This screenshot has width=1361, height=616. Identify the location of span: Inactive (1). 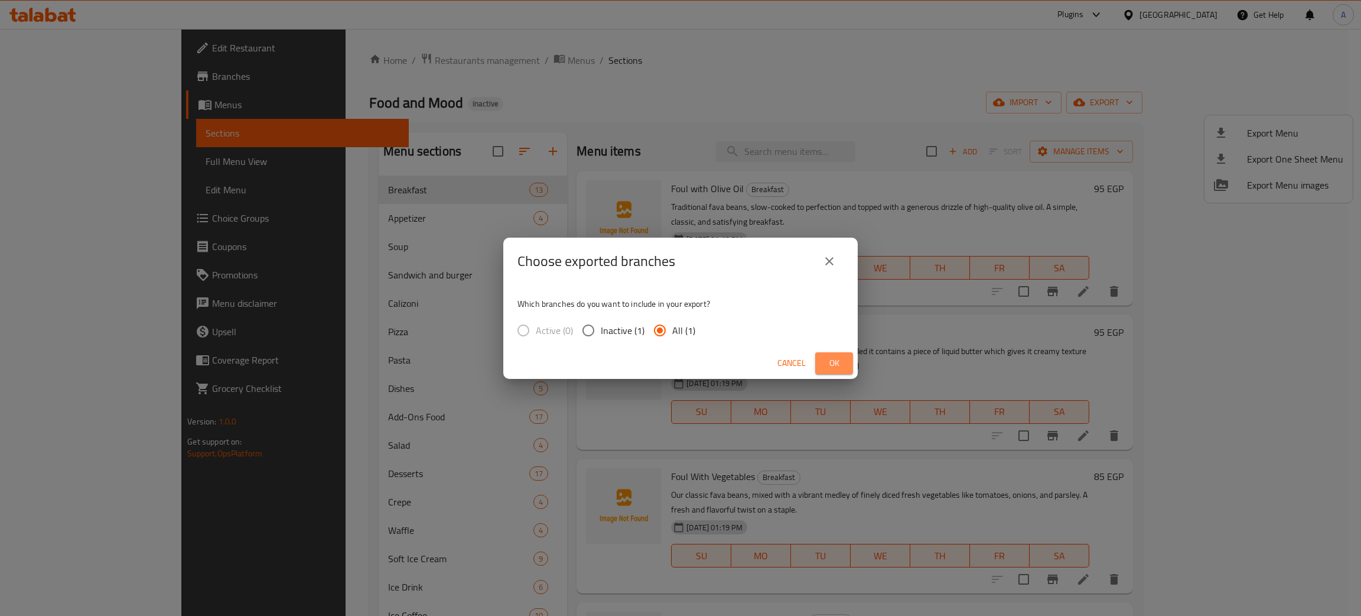
(623, 330).